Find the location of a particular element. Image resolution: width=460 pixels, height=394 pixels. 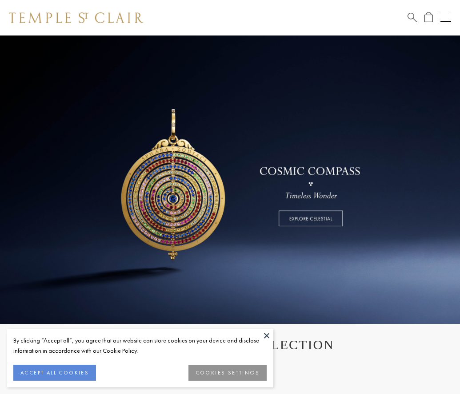

img: Temple St. Clair is located at coordinates (76, 18).